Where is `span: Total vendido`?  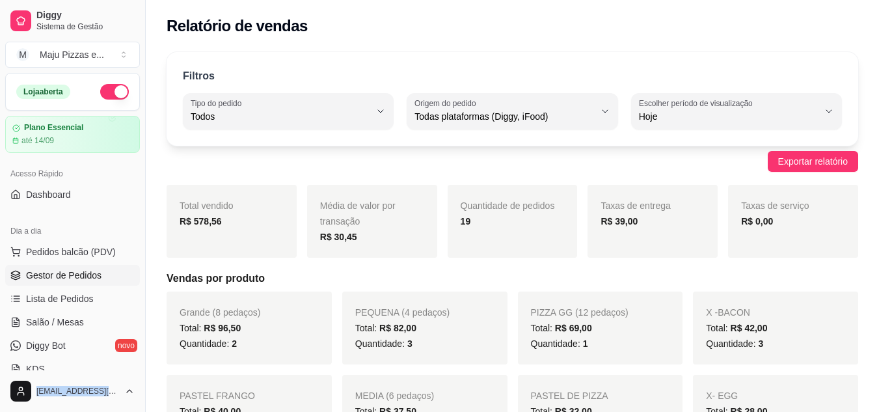 span: Total vendido is located at coordinates (206, 206).